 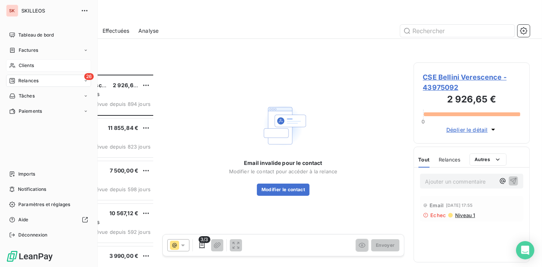 I want to click on img: Empty state, so click(x=283, y=126).